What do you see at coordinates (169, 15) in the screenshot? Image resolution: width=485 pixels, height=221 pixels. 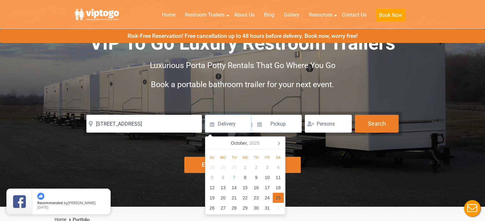 I see `a: Home` at bounding box center [169, 15].